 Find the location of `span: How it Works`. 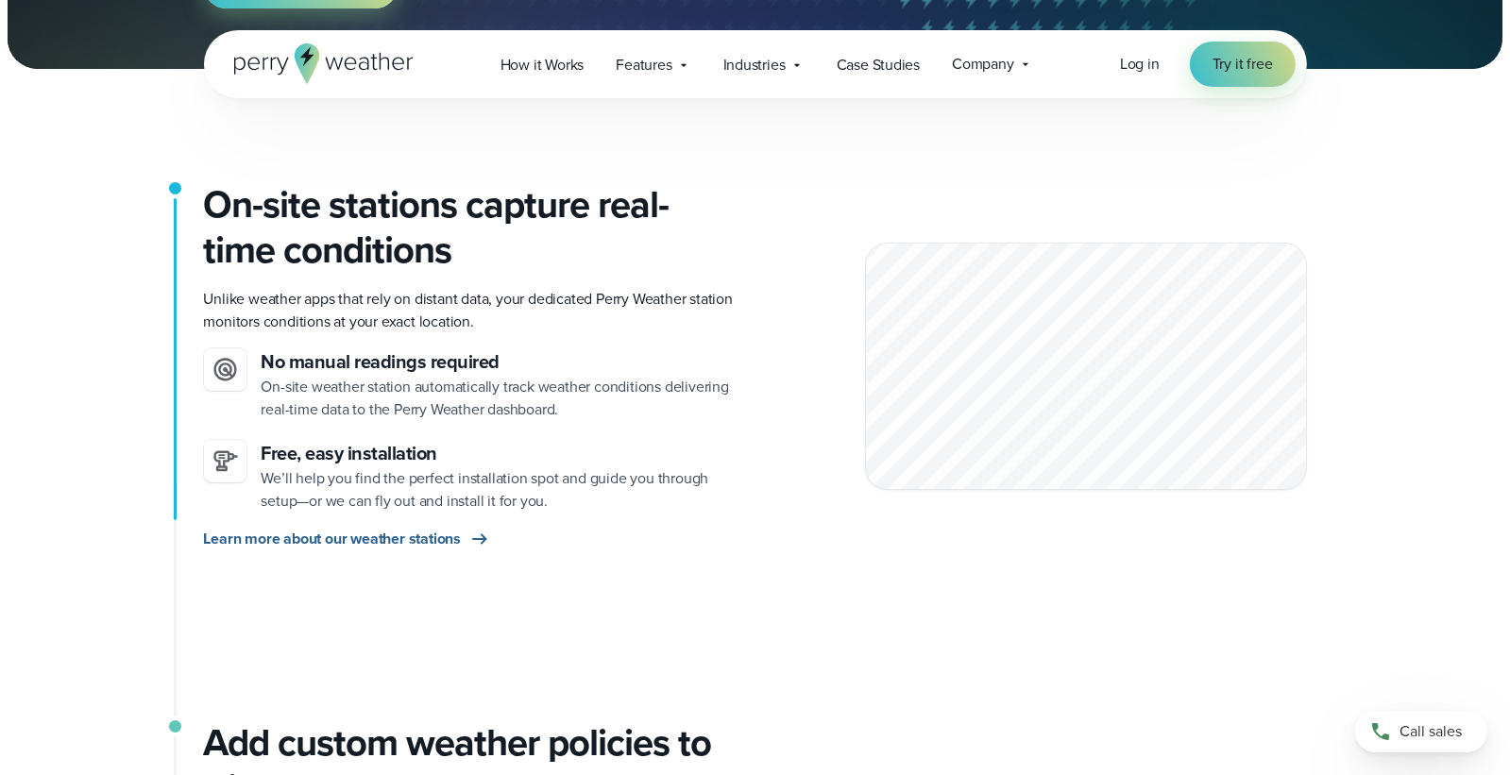

span: How it Works is located at coordinates (542, 65).